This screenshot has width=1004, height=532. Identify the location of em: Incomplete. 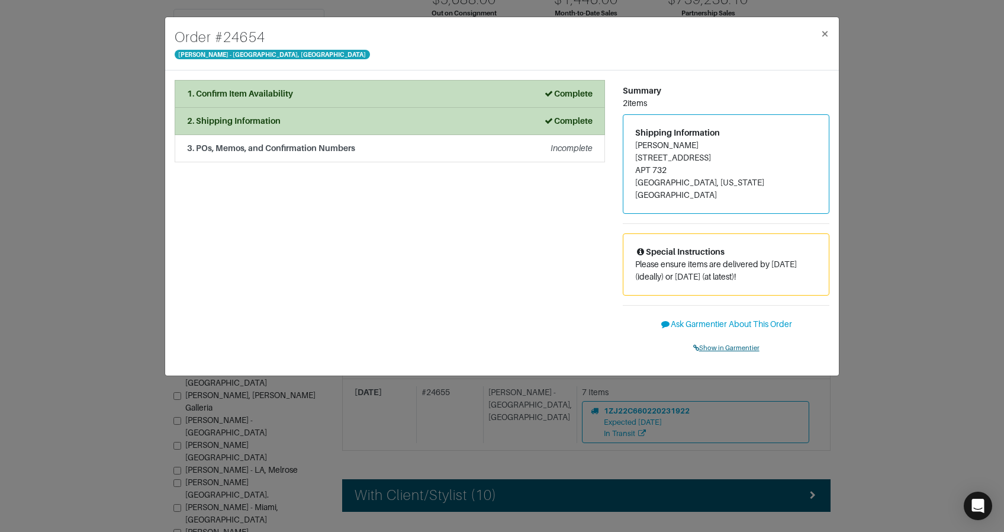
(571, 148).